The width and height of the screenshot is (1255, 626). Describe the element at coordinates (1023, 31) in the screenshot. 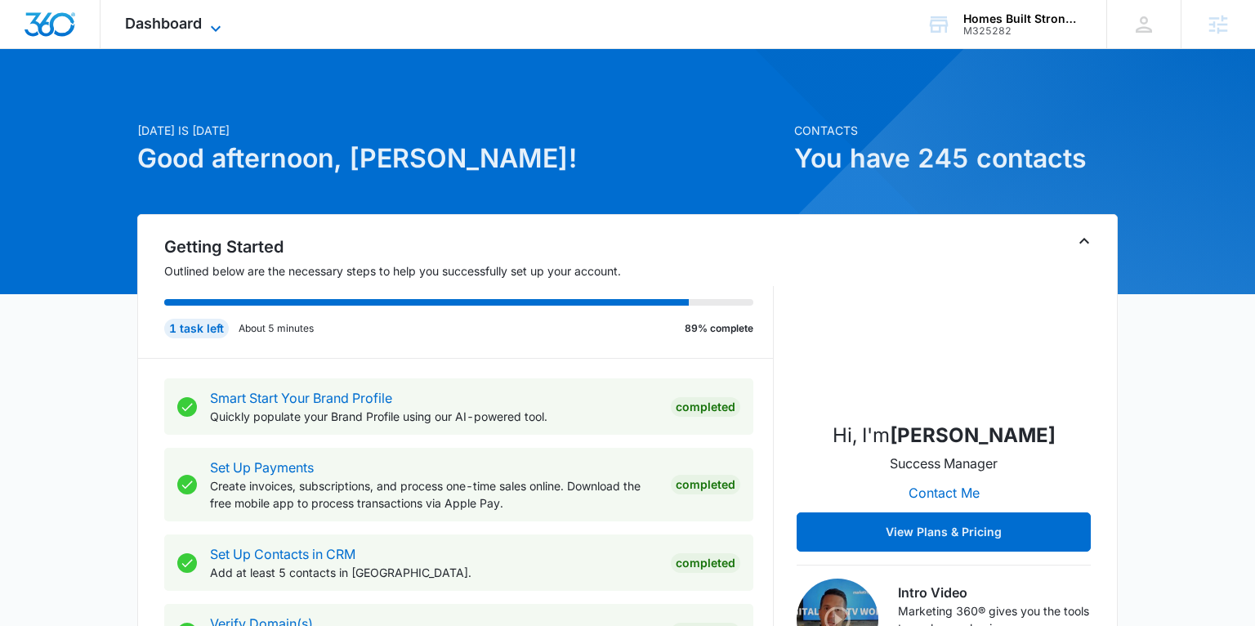

I see `div: account id` at that location.